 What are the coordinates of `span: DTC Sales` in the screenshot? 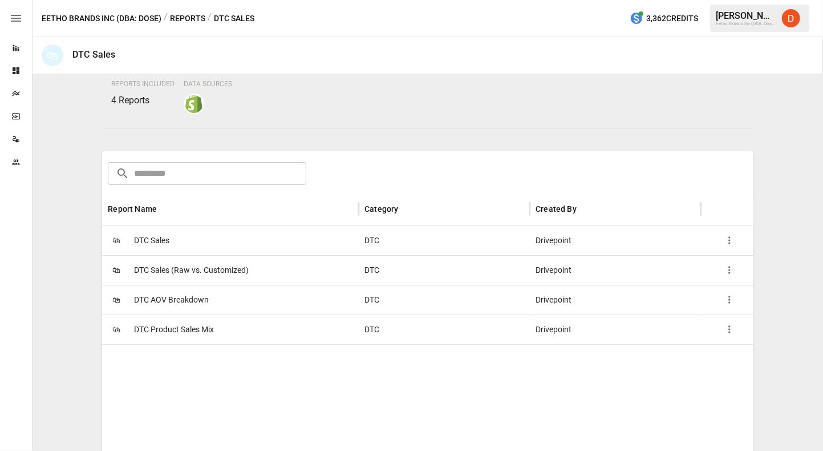 It's located at (152, 240).